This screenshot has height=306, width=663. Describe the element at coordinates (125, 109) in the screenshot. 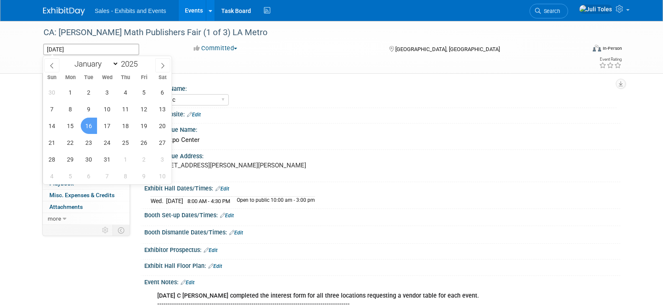

I see `span: December 11, 2025` at that location.